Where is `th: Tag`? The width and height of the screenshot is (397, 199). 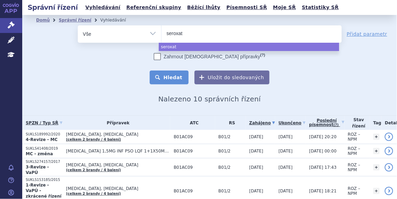 th: Tag is located at coordinates (375, 123).